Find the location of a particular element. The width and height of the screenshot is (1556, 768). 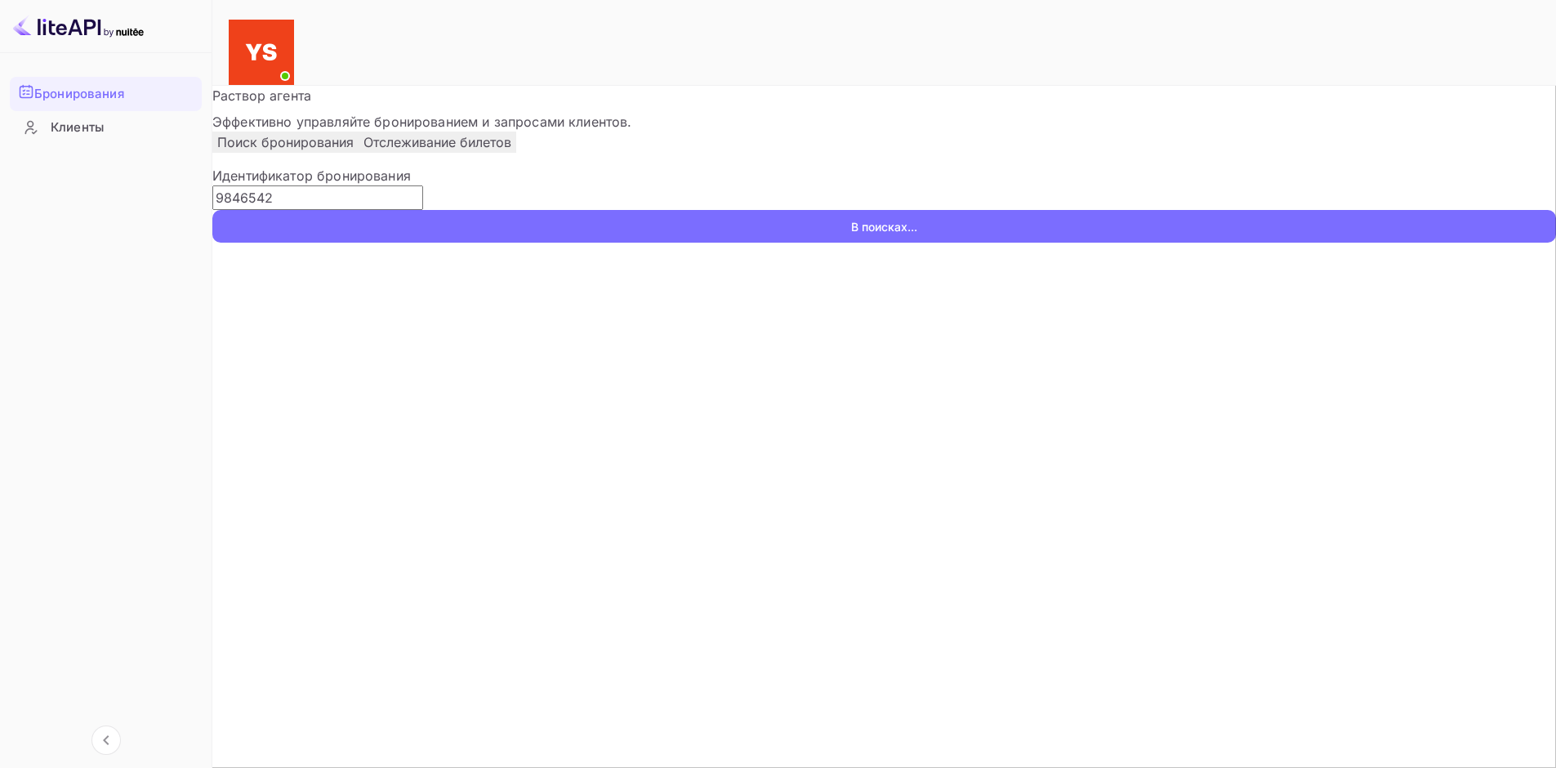

a: Клиенты is located at coordinates (105, 127).